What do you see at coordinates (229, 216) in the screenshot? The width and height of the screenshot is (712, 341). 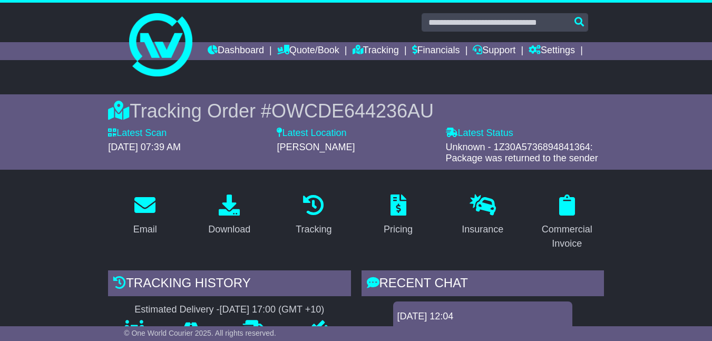 I see `a: Download` at bounding box center [229, 216].